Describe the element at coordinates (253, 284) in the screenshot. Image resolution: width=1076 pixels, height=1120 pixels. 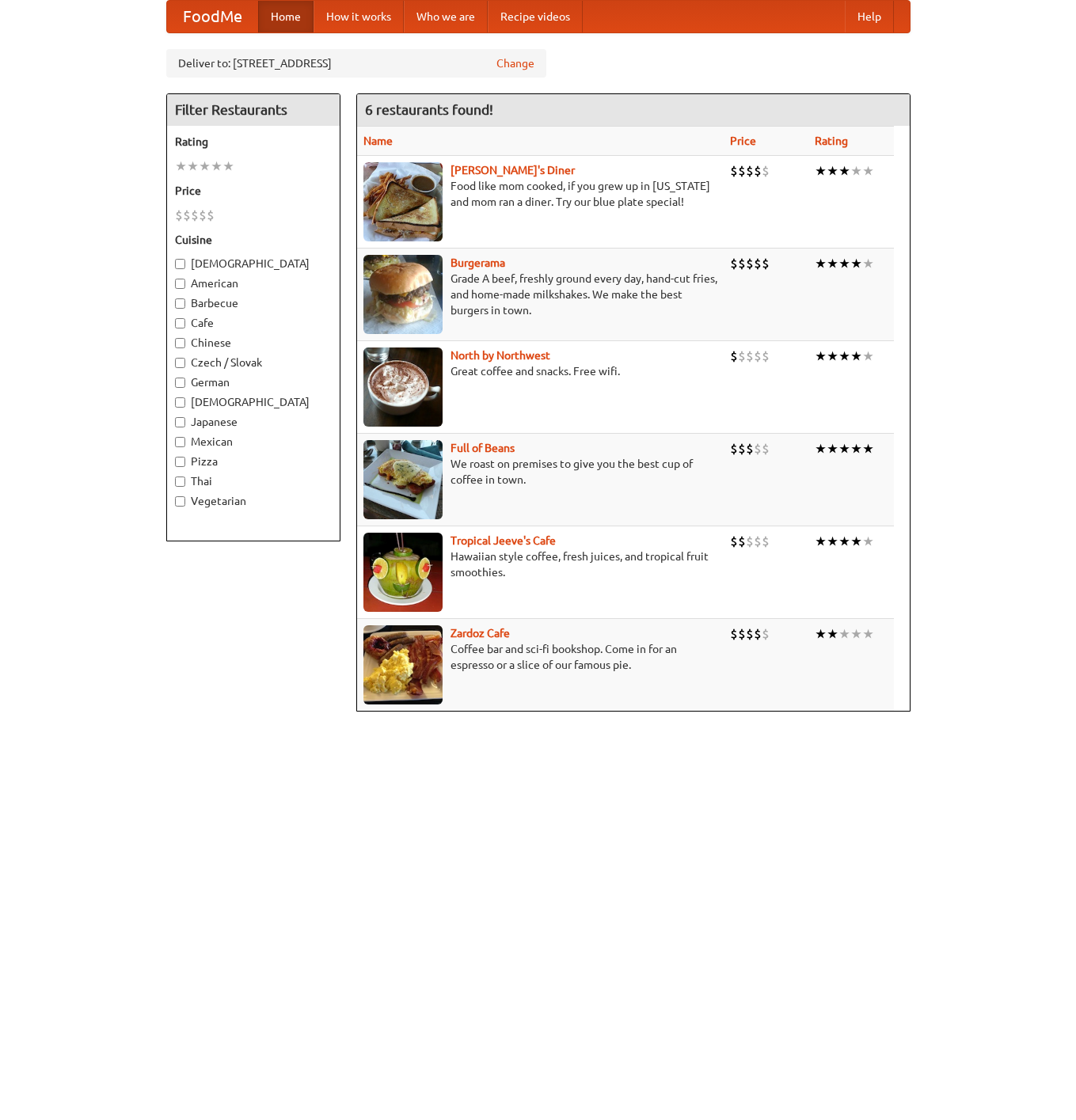
I see `label: American` at that location.